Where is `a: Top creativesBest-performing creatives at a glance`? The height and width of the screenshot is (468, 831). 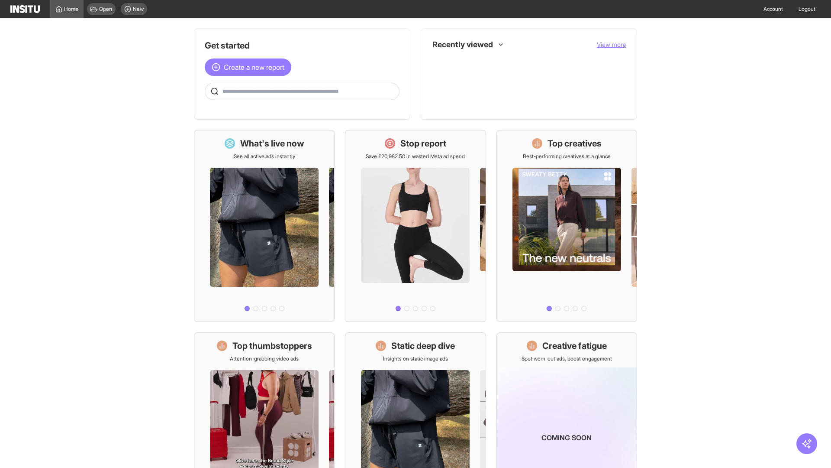
a: Top creativesBest-performing creatives at a glance is located at coordinates (567, 226).